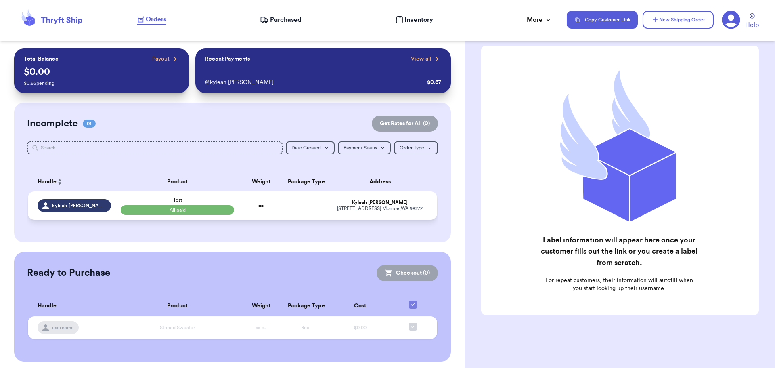  Describe the element at coordinates (539, 20) in the screenshot. I see `div: More` at that location.